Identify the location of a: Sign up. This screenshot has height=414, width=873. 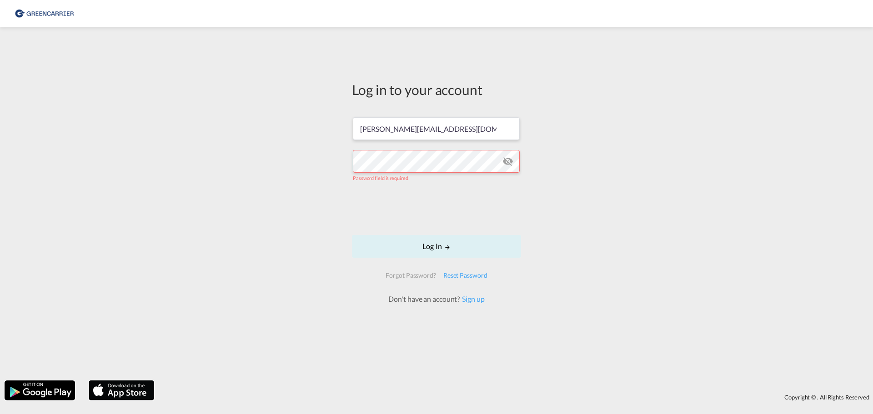
(472, 299).